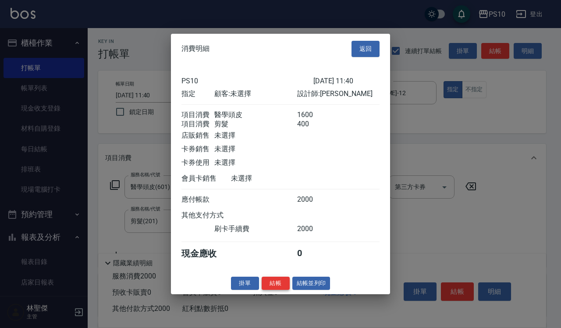 This screenshot has height=328, width=561. What do you see at coordinates (196, 49) in the screenshot?
I see `span: 消費明細` at bounding box center [196, 49].